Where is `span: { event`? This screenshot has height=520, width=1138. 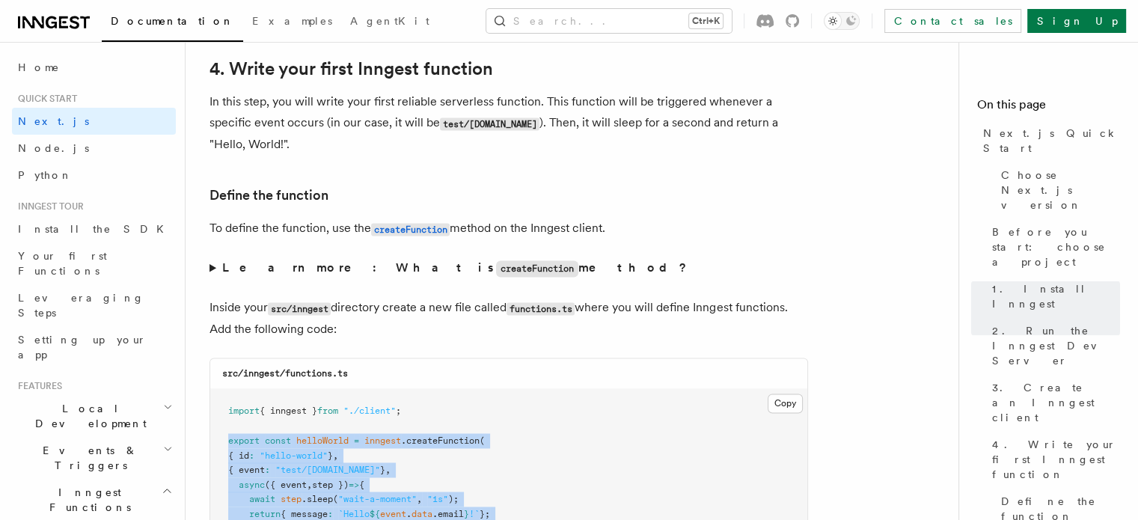 span: { event is located at coordinates (246, 469).